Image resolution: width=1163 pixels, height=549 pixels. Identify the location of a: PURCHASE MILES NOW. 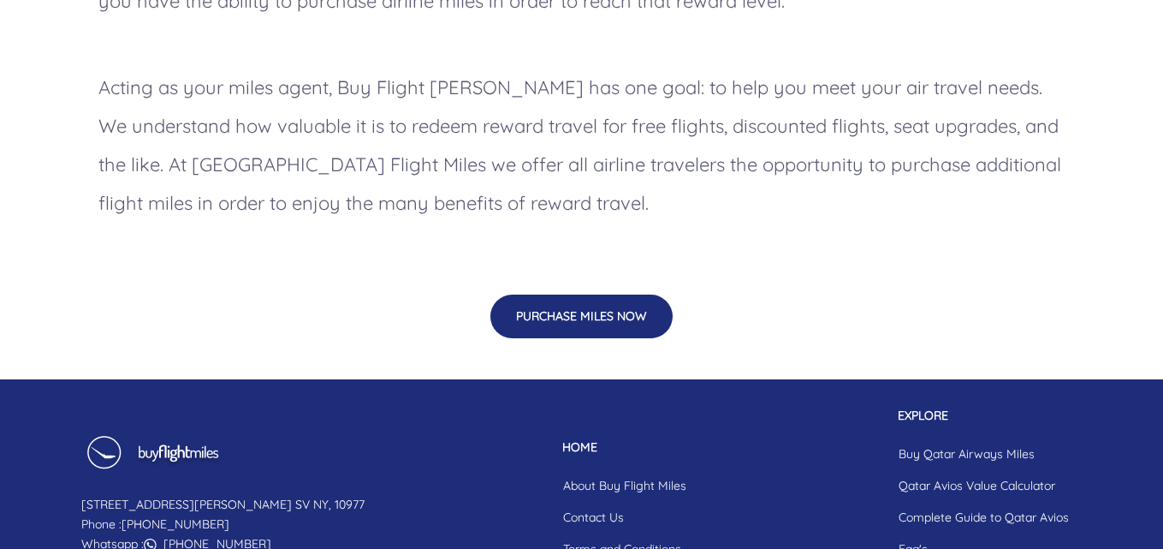
(581, 315).